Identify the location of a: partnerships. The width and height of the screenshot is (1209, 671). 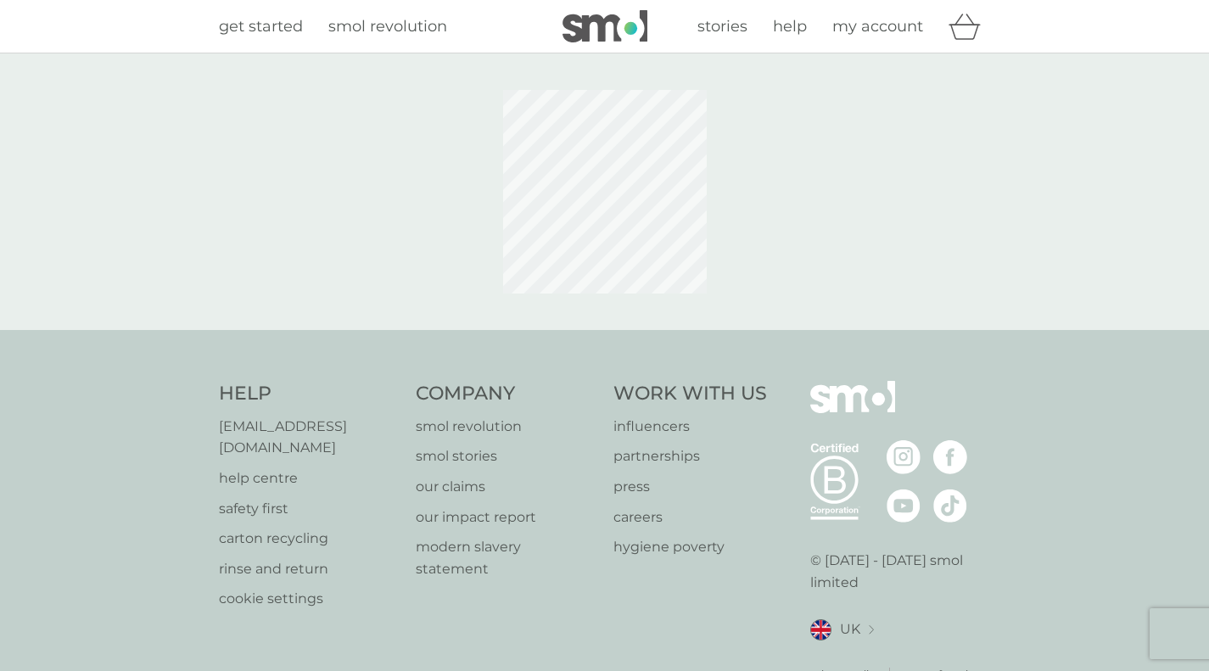
(690, 457).